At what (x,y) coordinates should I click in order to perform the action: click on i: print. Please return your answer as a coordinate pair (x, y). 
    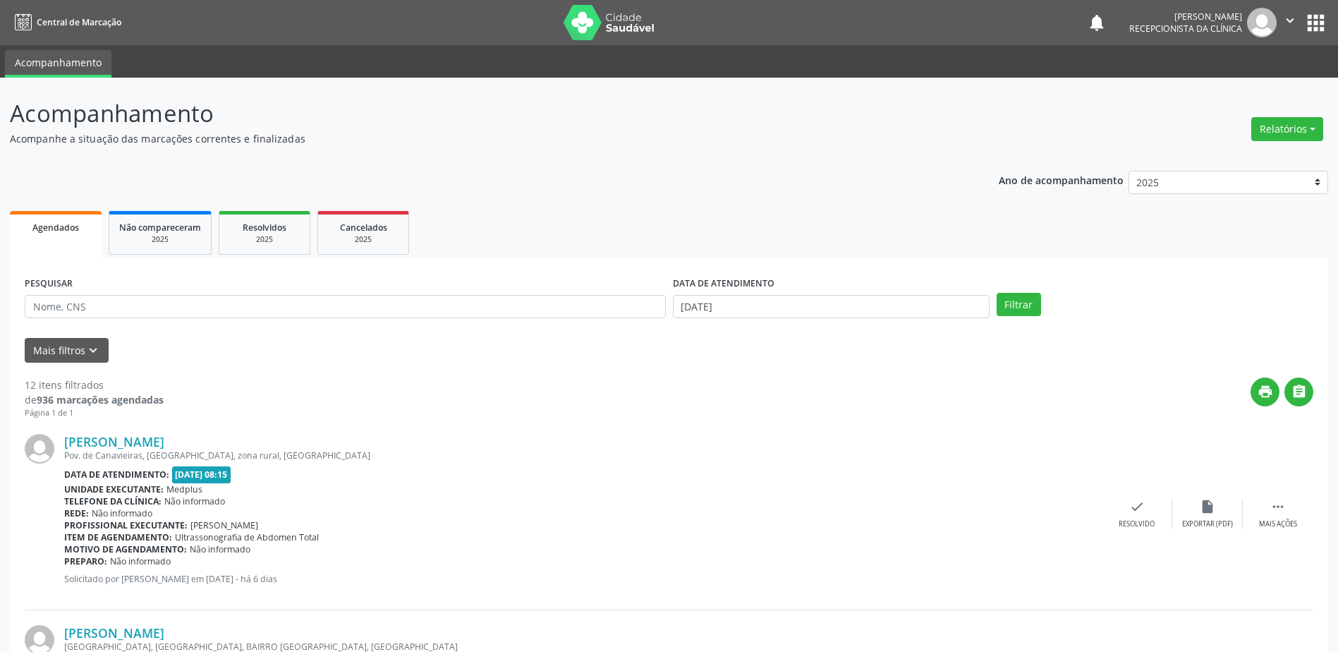
    Looking at the image, I should click on (1265, 391).